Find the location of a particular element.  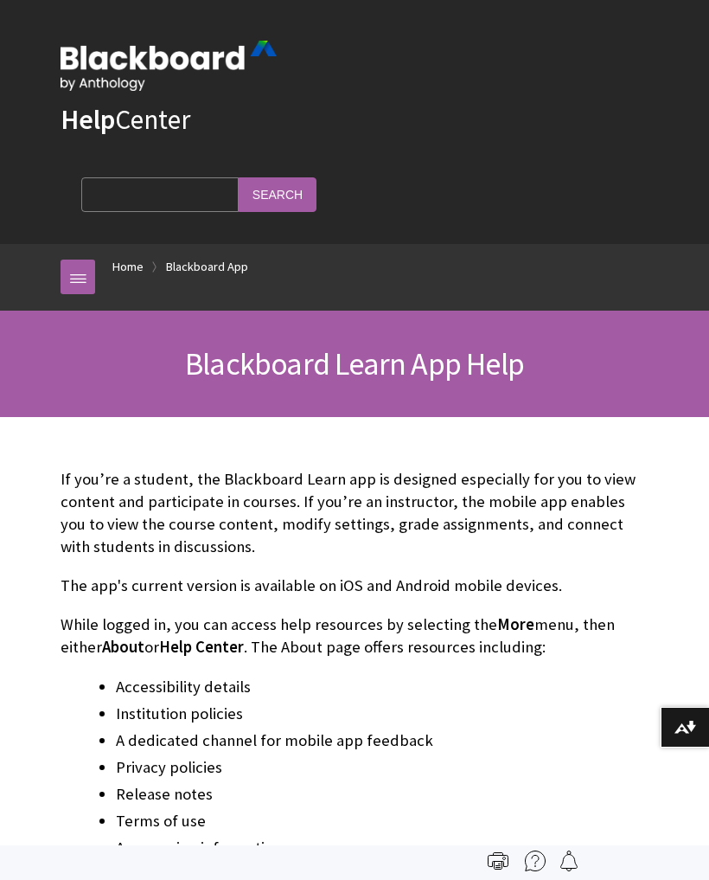

span: More is located at coordinates (515, 624).